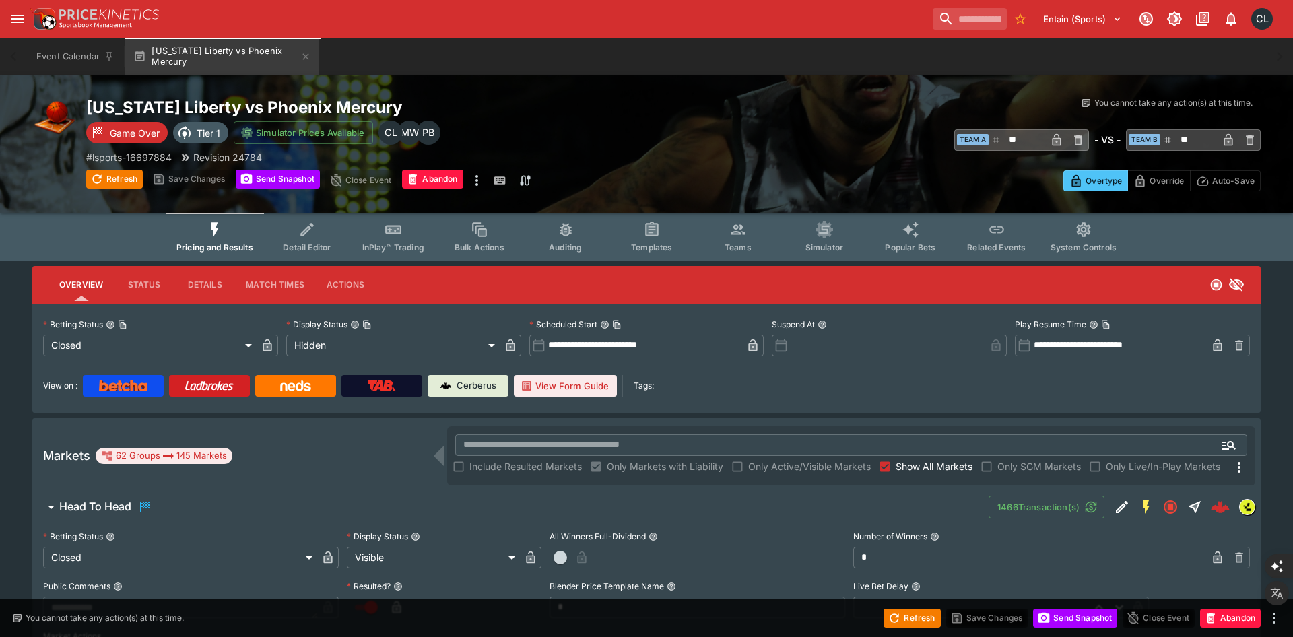 The image size is (1293, 637). I want to click on span: Templates, so click(651, 247).